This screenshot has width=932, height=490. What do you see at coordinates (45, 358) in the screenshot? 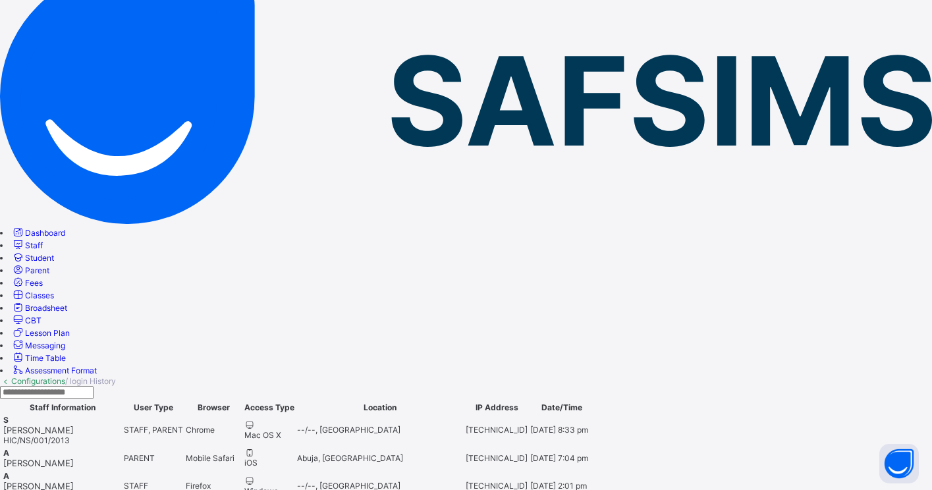
I see `span: Time Table` at bounding box center [45, 358].